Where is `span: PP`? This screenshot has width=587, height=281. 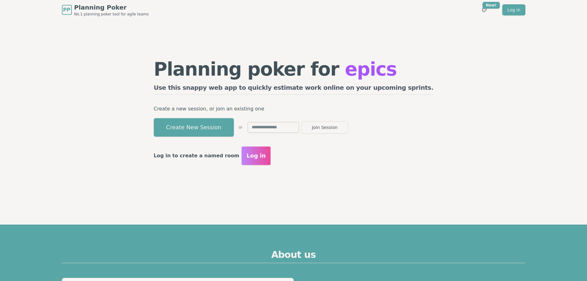
span: PP is located at coordinates (67, 10).